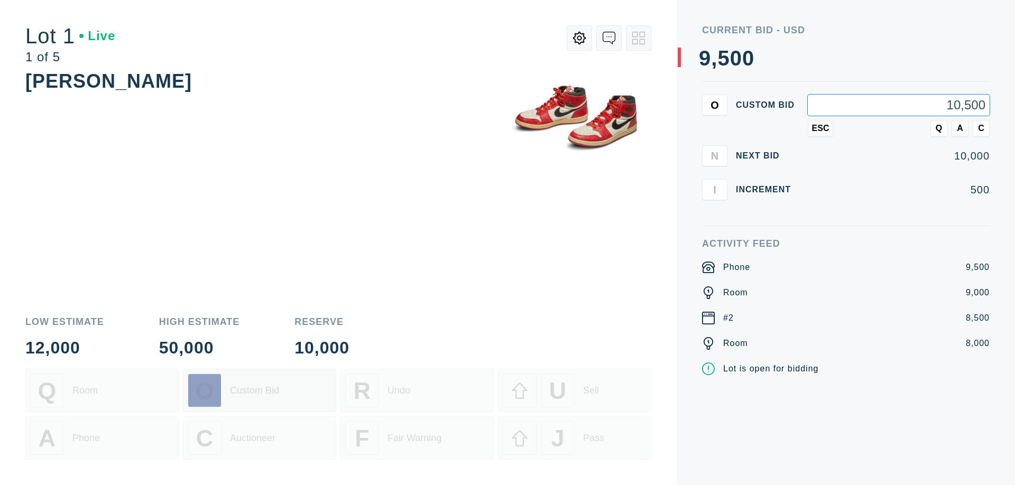 This screenshot has height=485, width=1015. I want to click on div: Lot 1, so click(70, 36).